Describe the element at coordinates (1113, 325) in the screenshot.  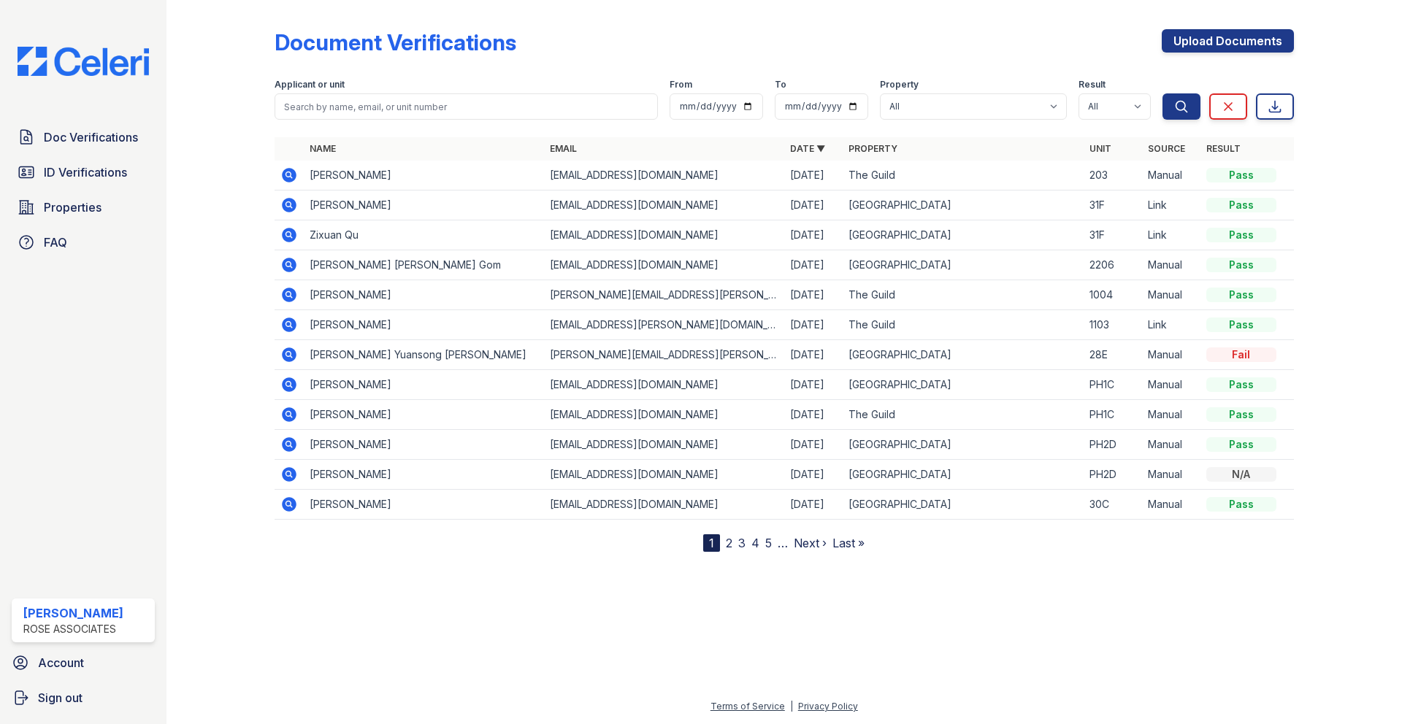
I see `td: 1103` at that location.